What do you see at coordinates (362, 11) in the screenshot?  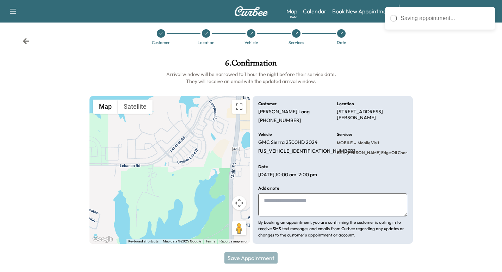 I see `a: Book New Appointment` at bounding box center [362, 11].